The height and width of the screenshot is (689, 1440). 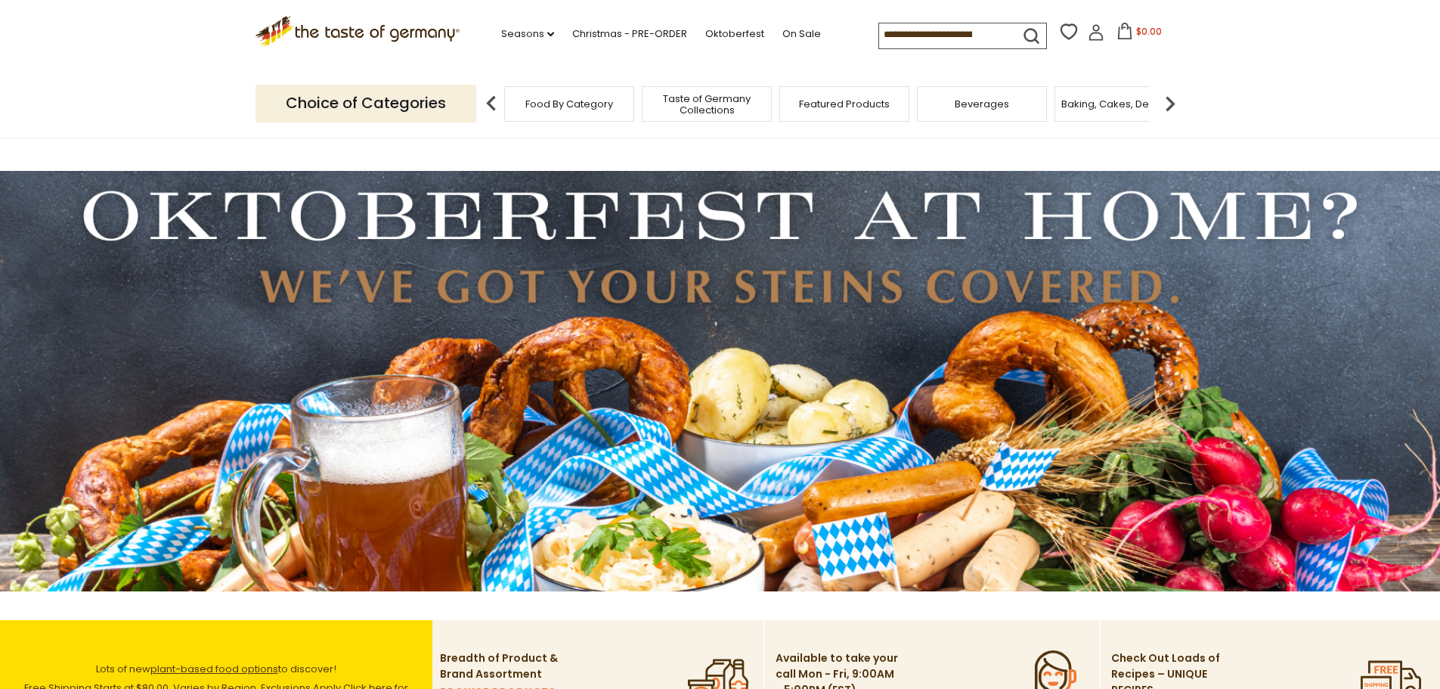 What do you see at coordinates (735, 34) in the screenshot?
I see `a: Oktoberfest` at bounding box center [735, 34].